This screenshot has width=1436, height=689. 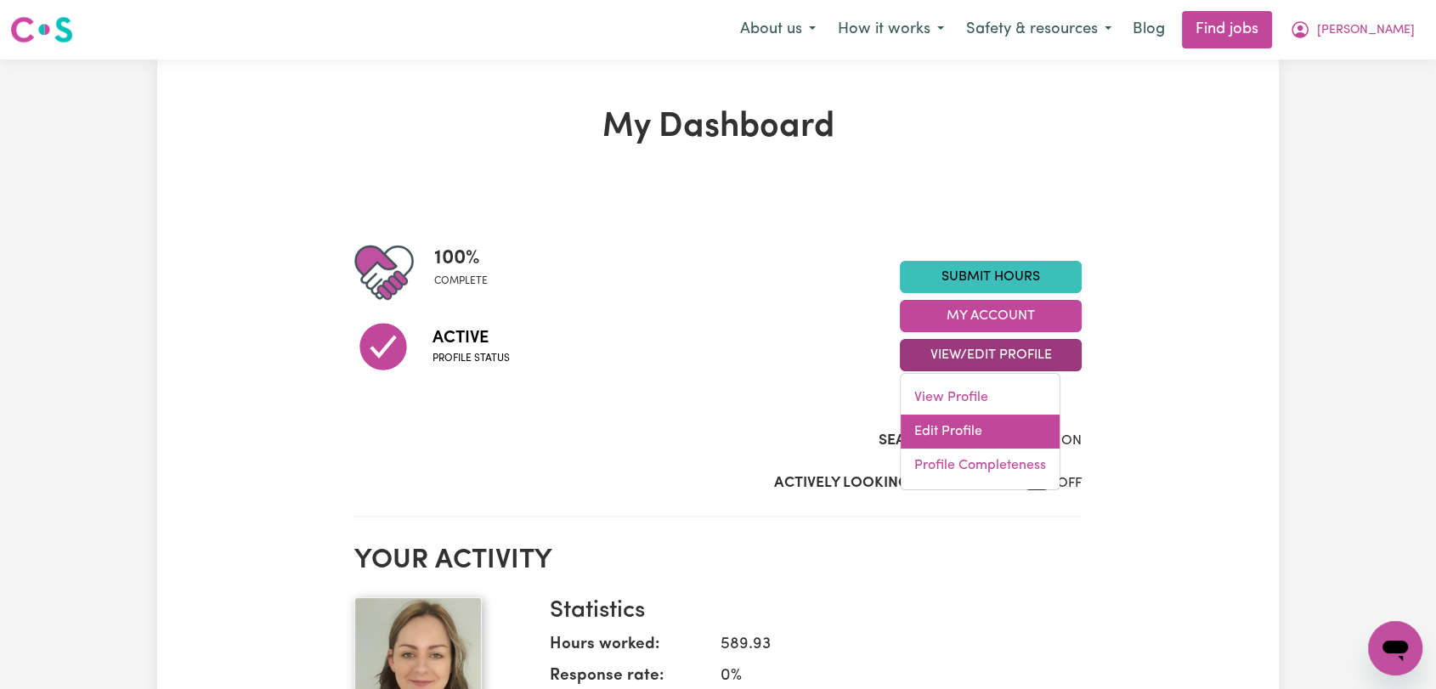 What do you see at coordinates (718, 561) in the screenshot?
I see `h2: Your activity` at bounding box center [718, 561].